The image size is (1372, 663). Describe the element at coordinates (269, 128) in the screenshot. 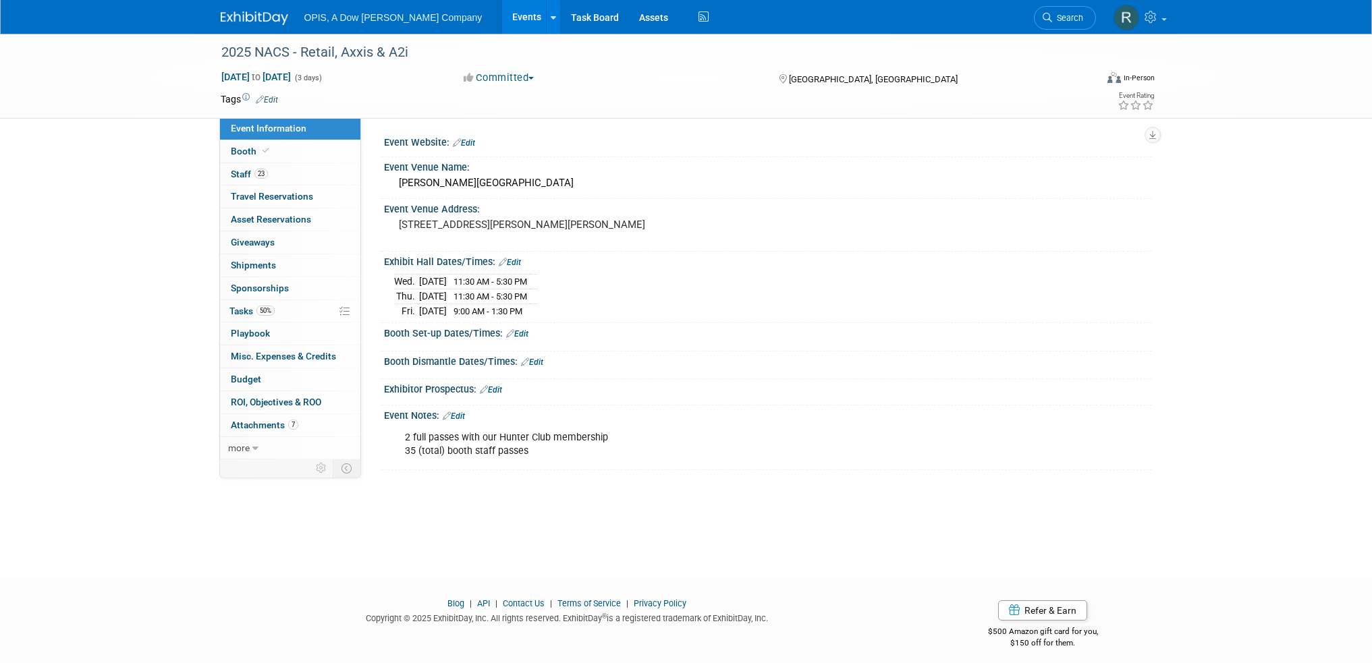

I see `span: Event Information` at that location.